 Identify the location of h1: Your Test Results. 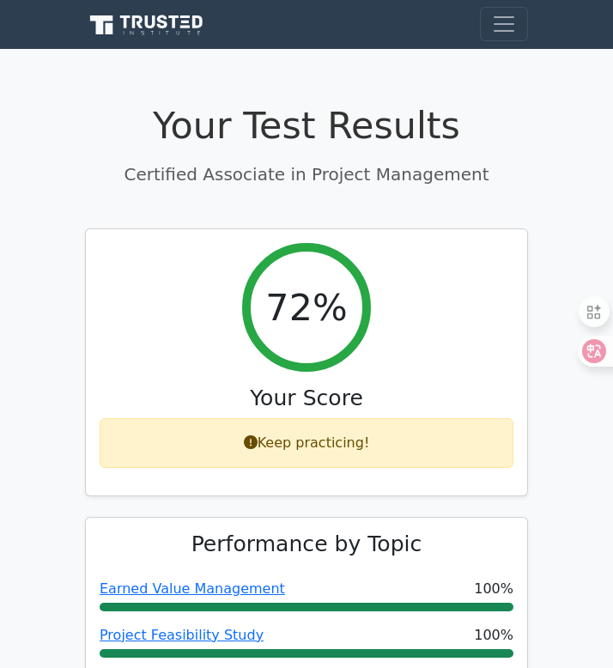
(306, 125).